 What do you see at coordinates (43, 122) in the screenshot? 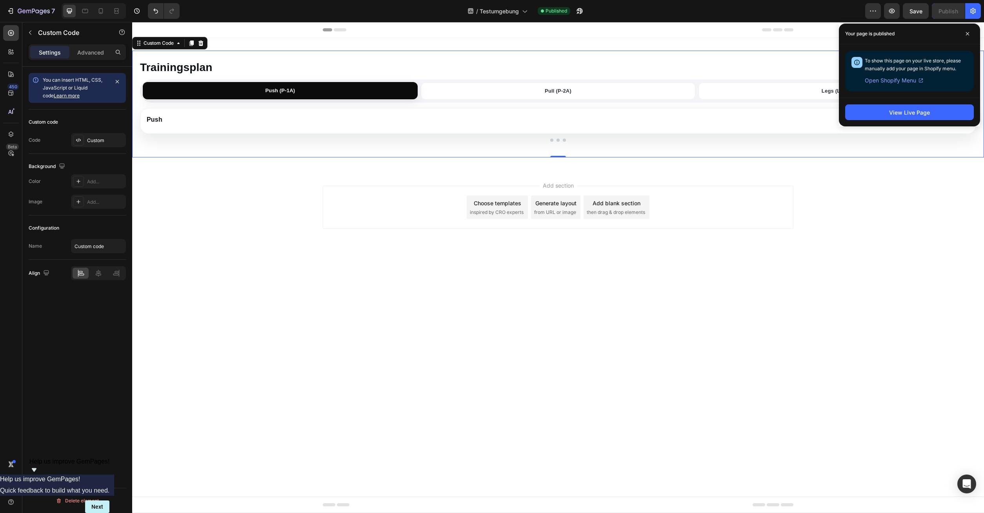
I see `div: Custom code` at bounding box center [43, 122].